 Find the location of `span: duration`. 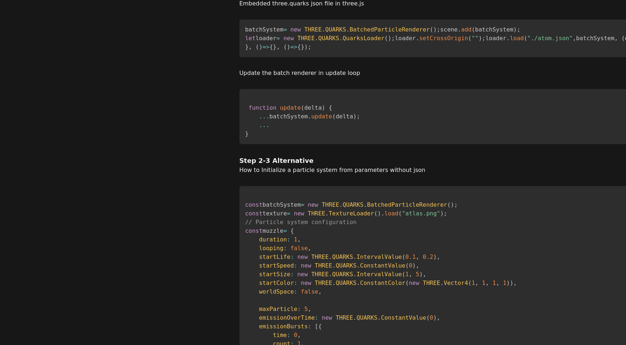

span: duration is located at coordinates (273, 239).